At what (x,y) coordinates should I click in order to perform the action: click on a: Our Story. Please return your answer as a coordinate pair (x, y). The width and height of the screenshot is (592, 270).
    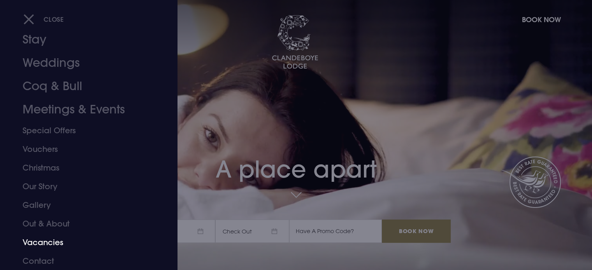
    Looking at the image, I should click on (84, 187).